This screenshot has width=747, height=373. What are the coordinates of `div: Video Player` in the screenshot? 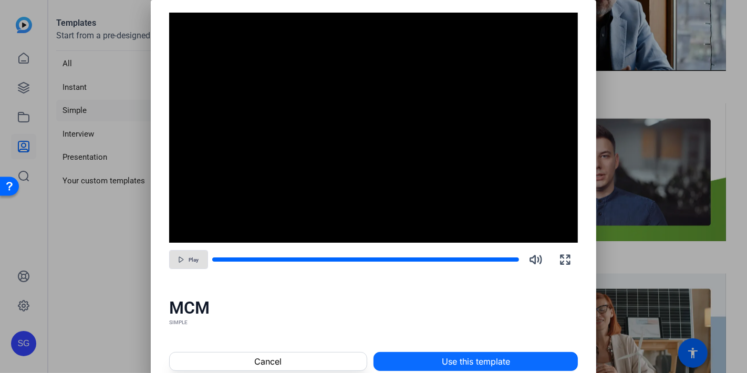 It's located at (374, 128).